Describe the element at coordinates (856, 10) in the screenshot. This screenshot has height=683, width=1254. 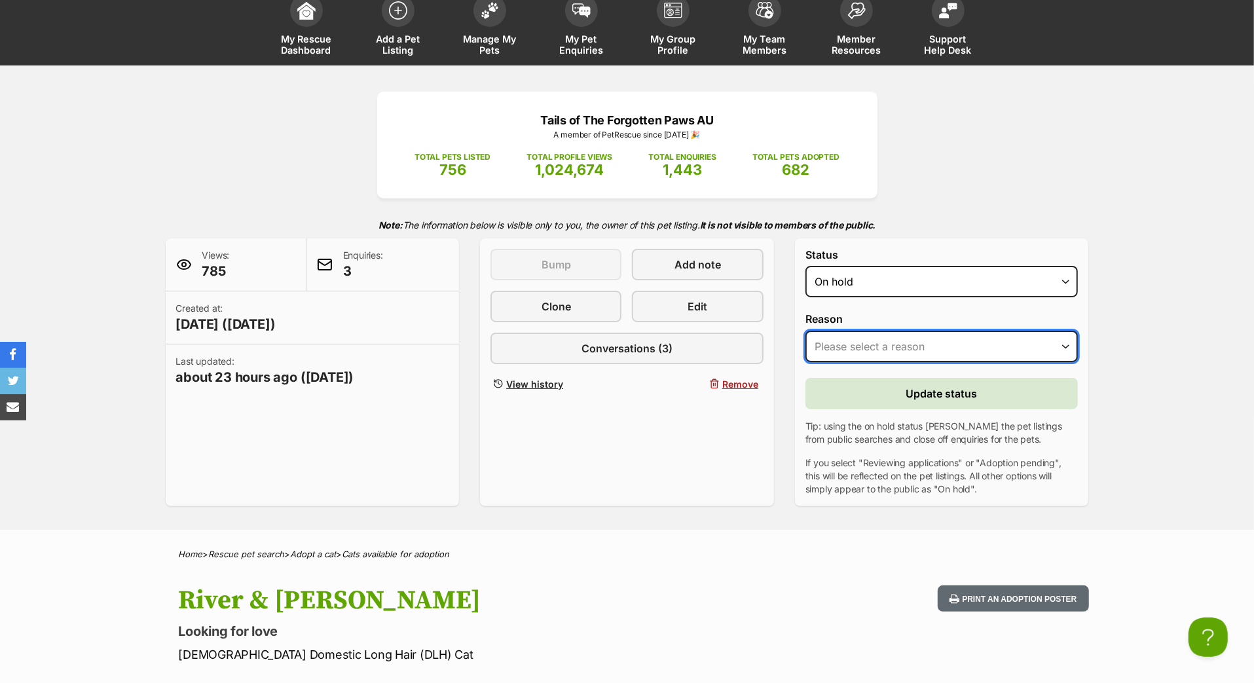
I see `img: member-resources-icon-8e73f808a243e03378d46382f2149f9095a855e16c252ad45f914b54edf8863c.svg` at that location.